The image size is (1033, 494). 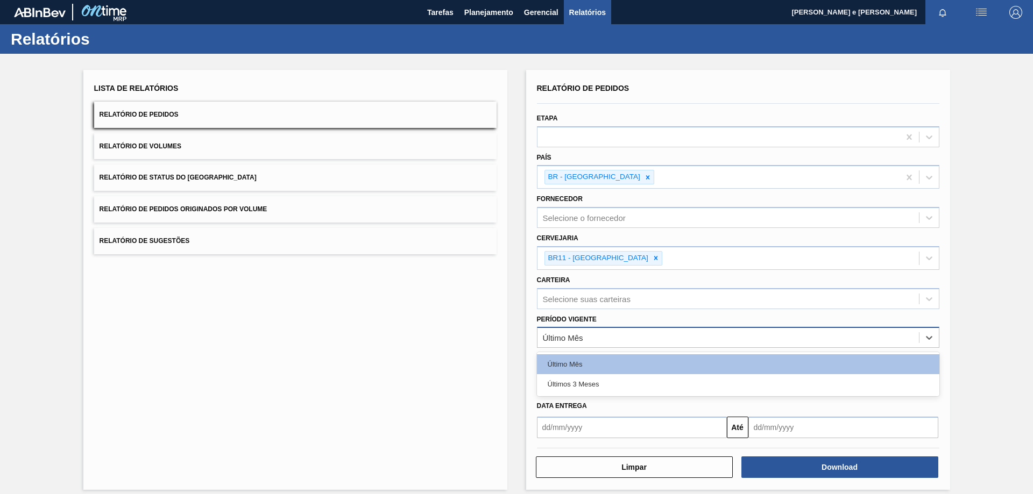 I want to click on button: Relatório de Pedidos, so click(x=295, y=115).